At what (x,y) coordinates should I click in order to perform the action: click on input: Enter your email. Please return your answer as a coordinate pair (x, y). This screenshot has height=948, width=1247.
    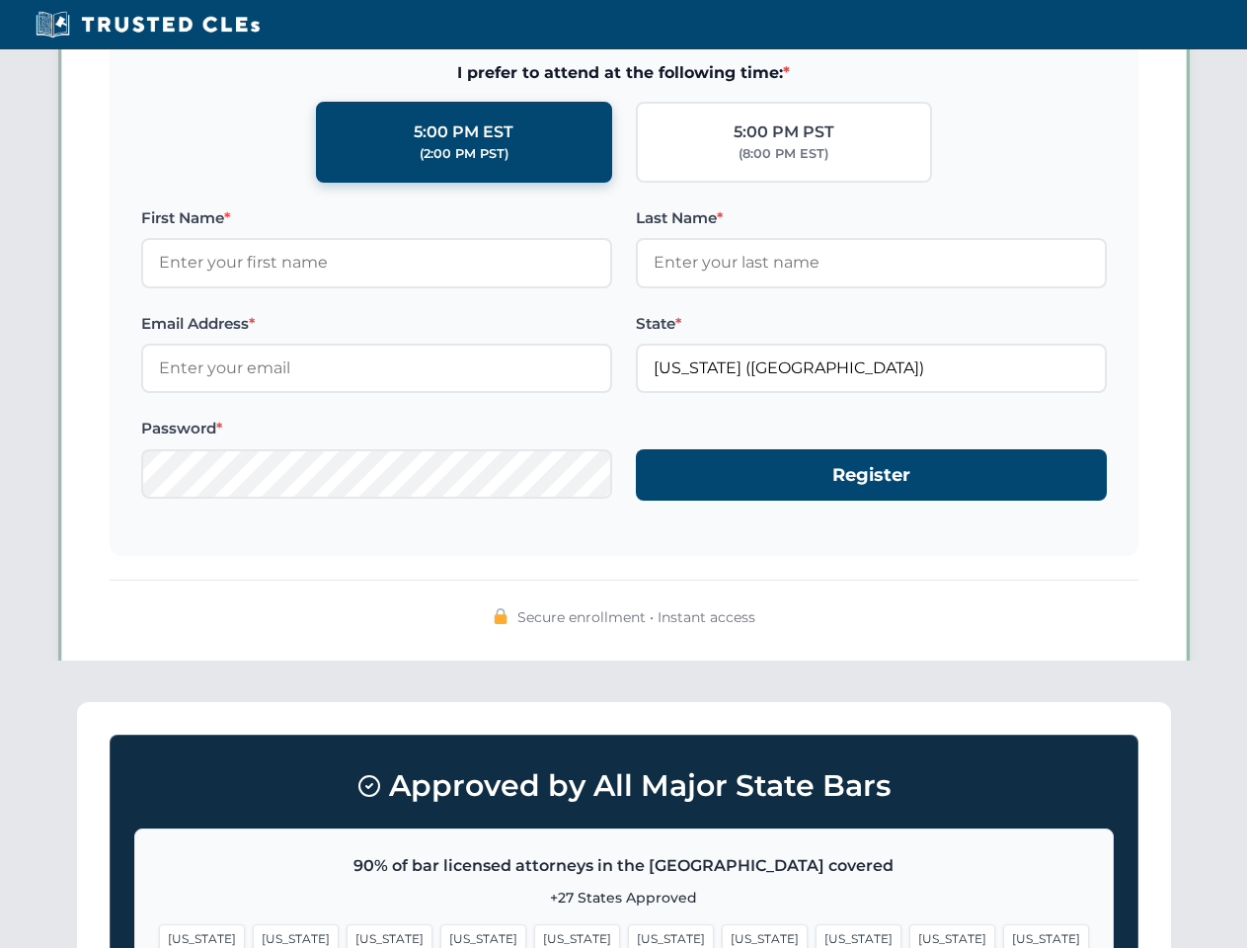
    Looking at the image, I should click on (376, 368).